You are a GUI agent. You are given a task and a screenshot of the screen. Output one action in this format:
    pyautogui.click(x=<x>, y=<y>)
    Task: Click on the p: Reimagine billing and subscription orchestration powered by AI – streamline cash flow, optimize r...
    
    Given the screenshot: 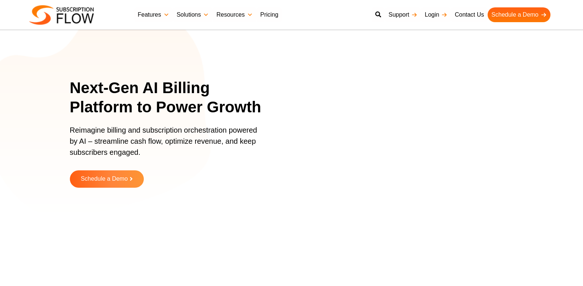 What is the action you would take?
    pyautogui.click(x=166, y=145)
    